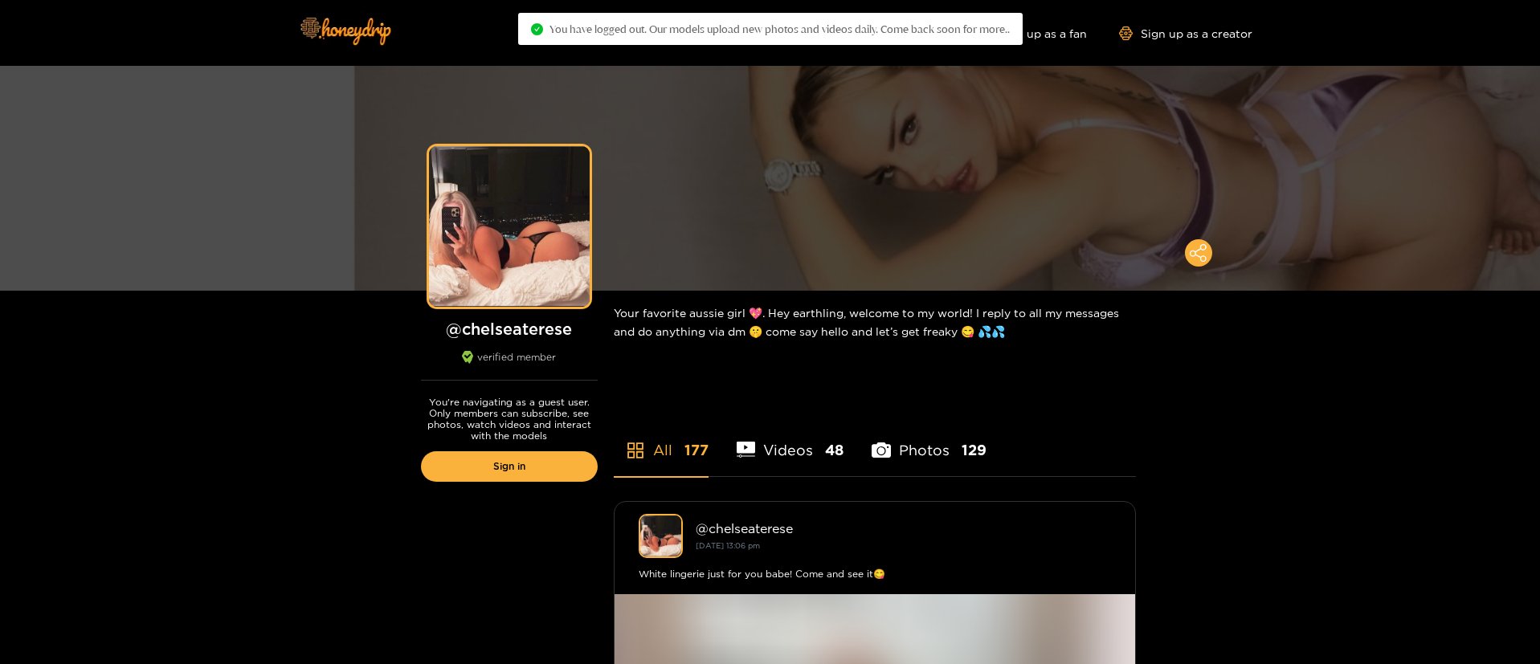 This screenshot has height=664, width=1540. What do you see at coordinates (974, 450) in the screenshot?
I see `span: 129` at bounding box center [974, 450].